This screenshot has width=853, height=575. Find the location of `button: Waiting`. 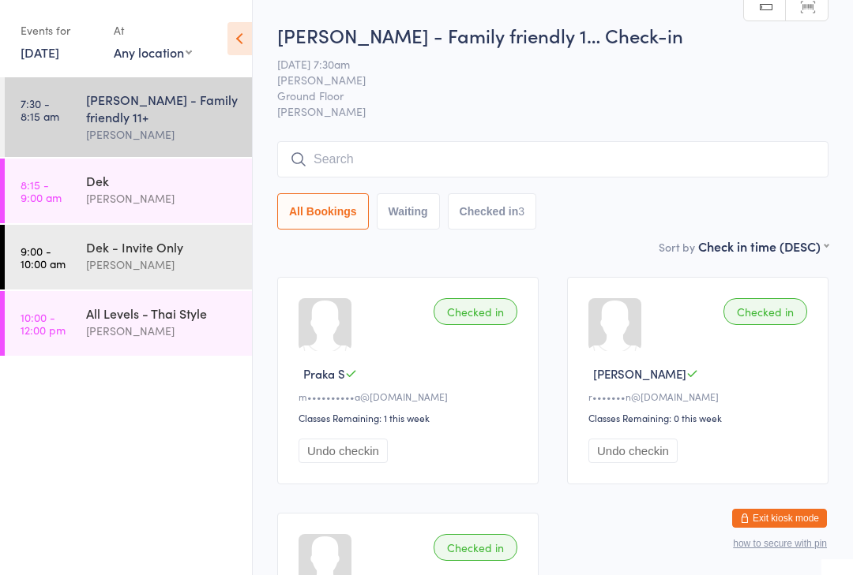

button: Waiting is located at coordinates (408, 212).